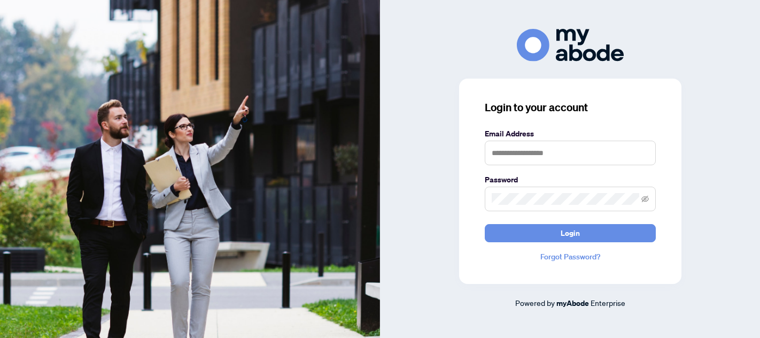 The height and width of the screenshot is (338, 760). What do you see at coordinates (570, 45) in the screenshot?
I see `img: ma-logo` at bounding box center [570, 45].